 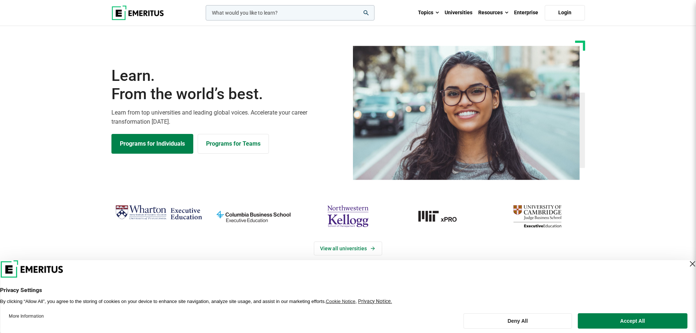 What do you see at coordinates (537, 216) in the screenshot?
I see `a: cambridge-judge-business-school` at bounding box center [537, 216].